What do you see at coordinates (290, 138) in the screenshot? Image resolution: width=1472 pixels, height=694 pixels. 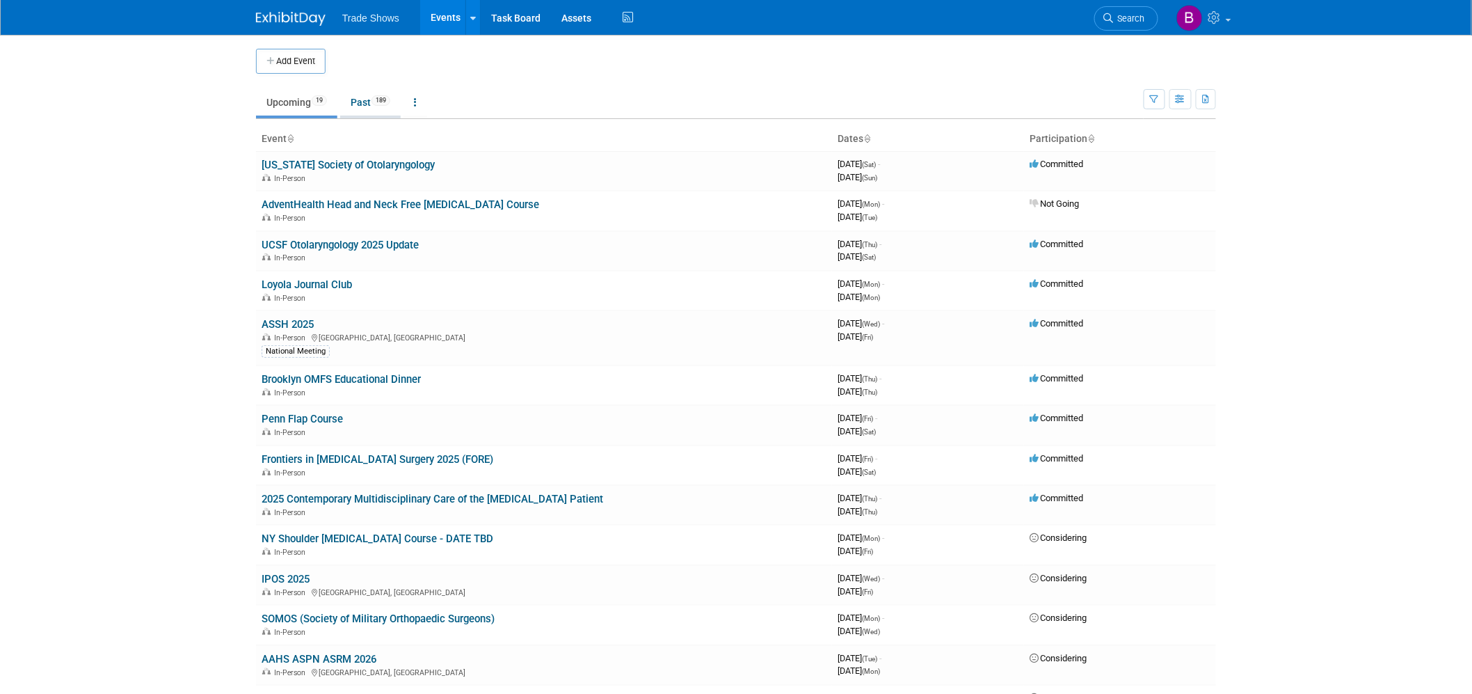 I see `a: Sort by Event Name` at bounding box center [290, 138].